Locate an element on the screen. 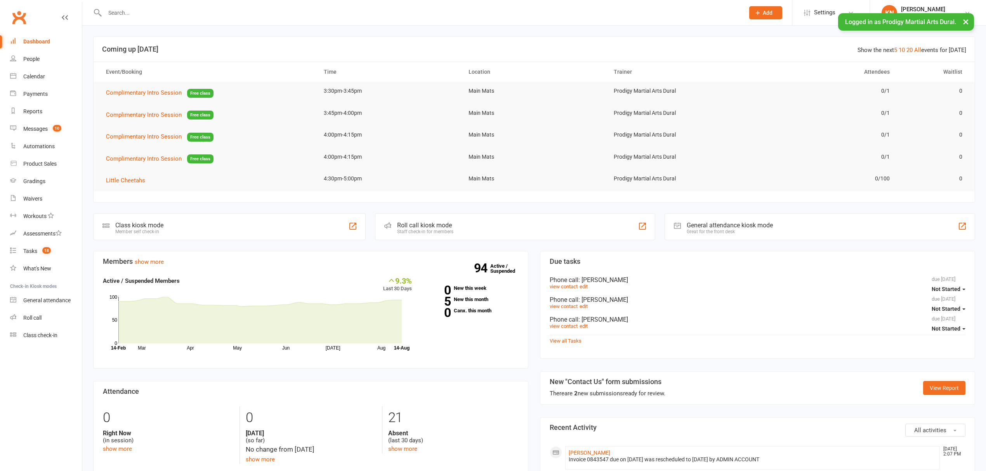 This screenshot has width=986, height=471. a: 0New this week is located at coordinates (471, 288).